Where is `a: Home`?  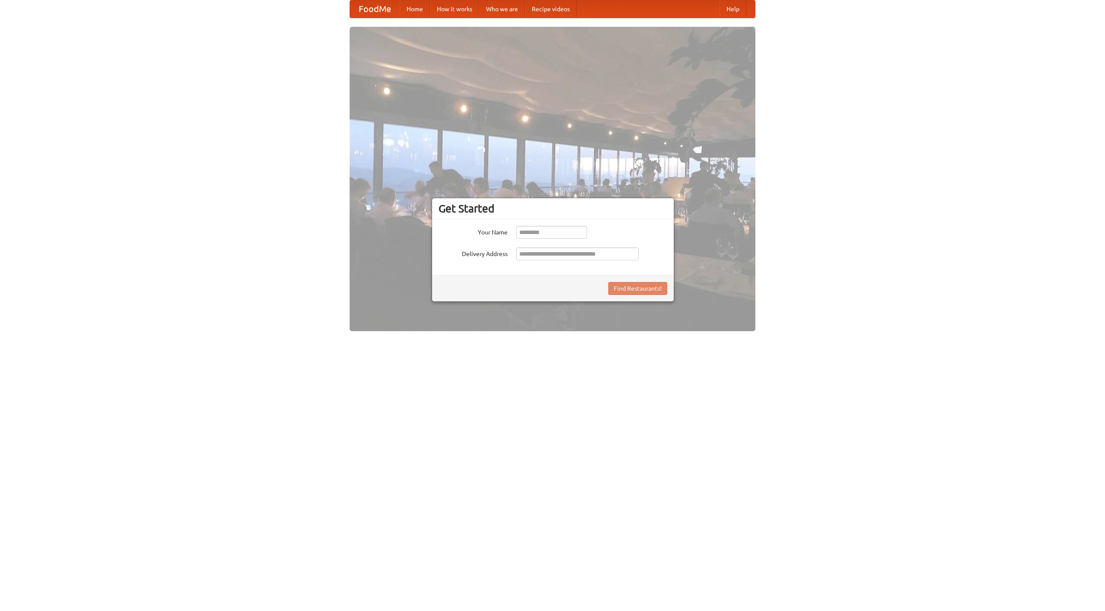 a: Home is located at coordinates (415, 9).